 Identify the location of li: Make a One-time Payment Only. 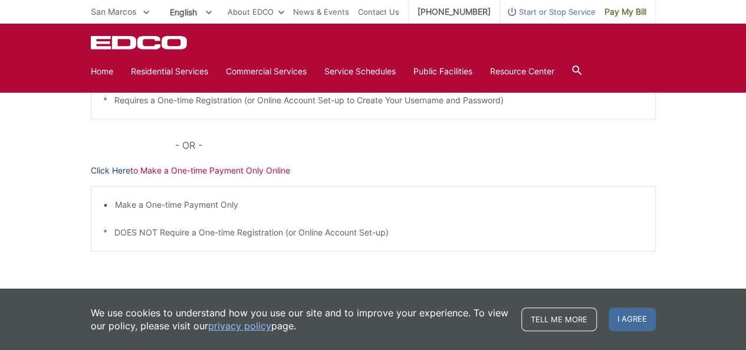
(379, 205).